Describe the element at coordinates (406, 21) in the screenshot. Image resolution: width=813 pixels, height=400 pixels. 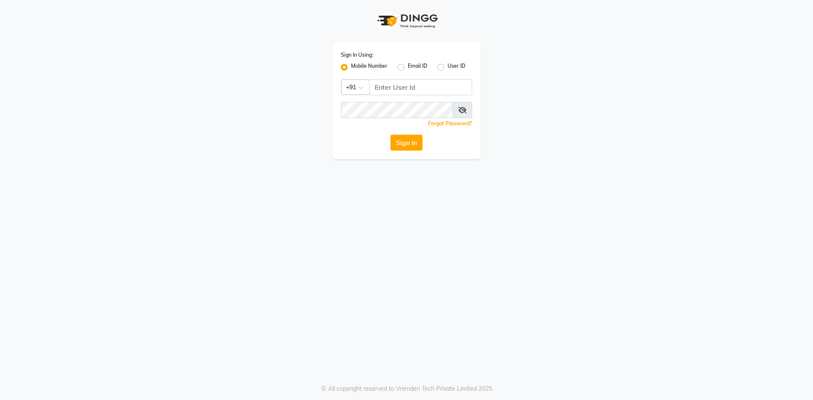
I see `img: logo1.svg` at that location.